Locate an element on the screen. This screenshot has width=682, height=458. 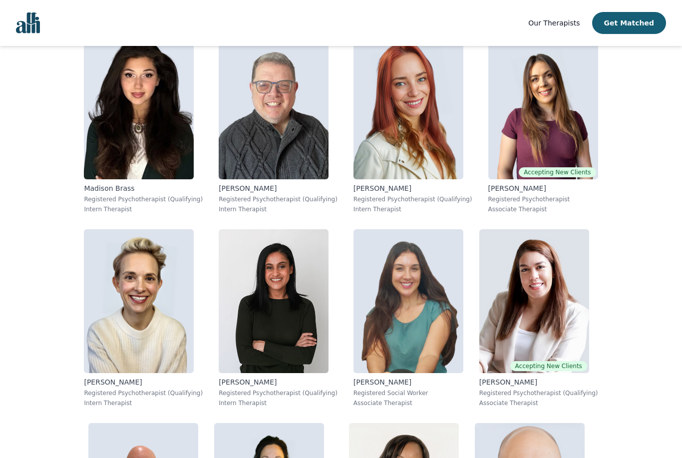
img: Ava_Pouyandeh is located at coordinates (534, 301).